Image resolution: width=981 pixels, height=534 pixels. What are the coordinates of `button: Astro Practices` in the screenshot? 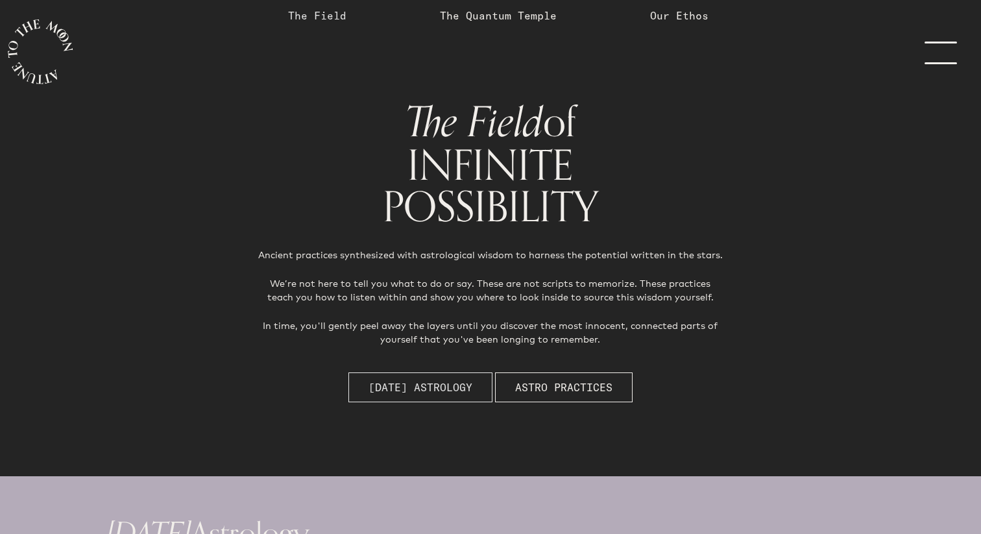 It's located at (564, 387).